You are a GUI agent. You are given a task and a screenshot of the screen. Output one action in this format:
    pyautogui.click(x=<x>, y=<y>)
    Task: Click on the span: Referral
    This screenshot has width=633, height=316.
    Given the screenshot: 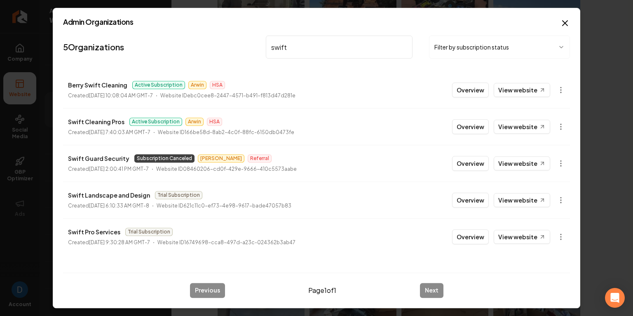 What is the action you would take?
    pyautogui.click(x=260, y=158)
    